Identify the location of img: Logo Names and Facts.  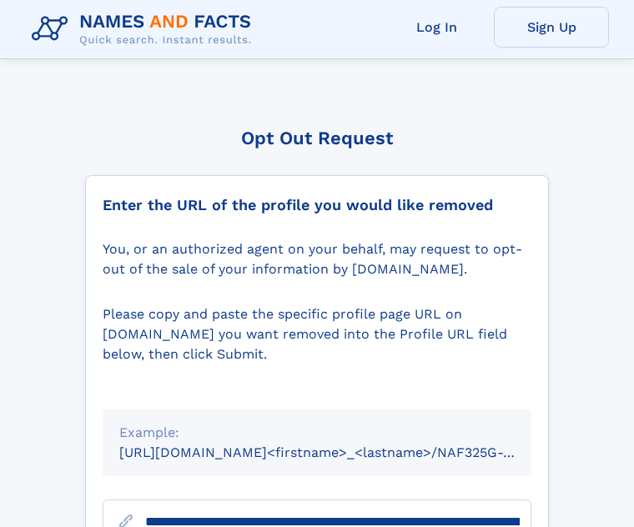
(145, 29).